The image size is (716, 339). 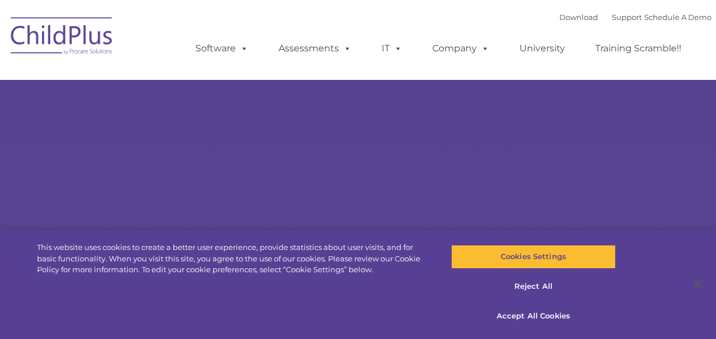 I want to click on a: Assessments, so click(x=315, y=48).